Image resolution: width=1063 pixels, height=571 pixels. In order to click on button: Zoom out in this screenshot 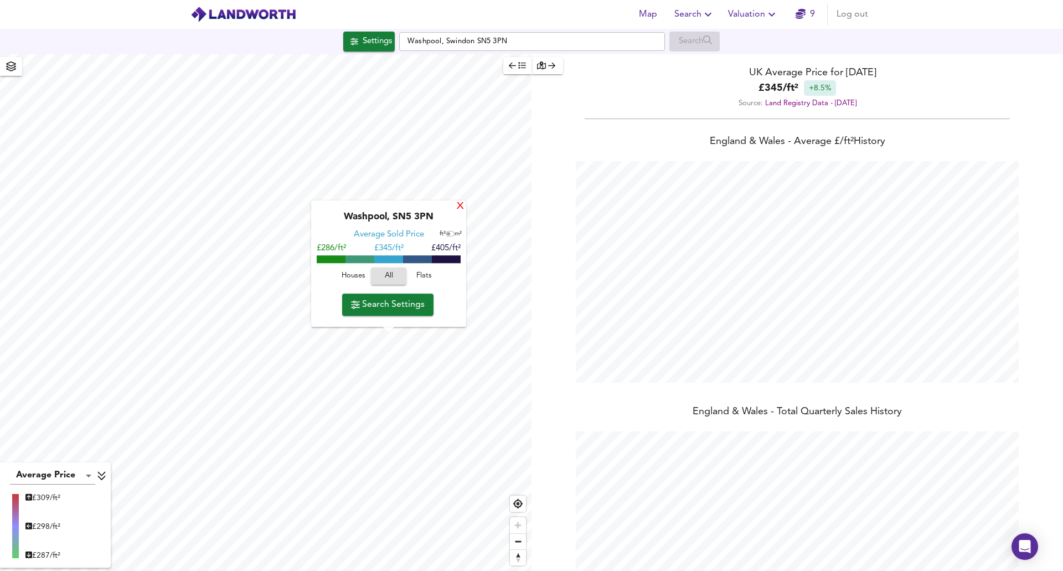, I will do `click(518, 541)`.